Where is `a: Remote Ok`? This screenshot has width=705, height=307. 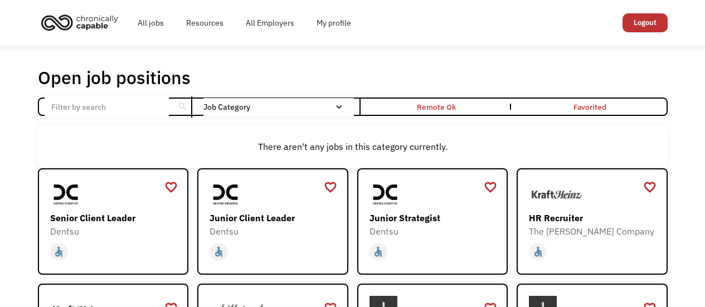
a: Remote Ok is located at coordinates (437, 106).